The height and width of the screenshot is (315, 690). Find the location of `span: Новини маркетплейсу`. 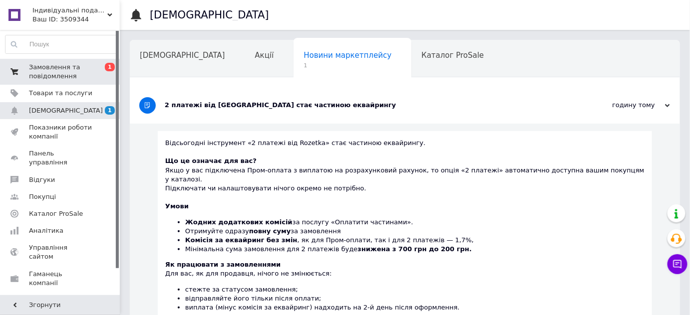

span: Новини маркетплейсу is located at coordinates (347, 55).